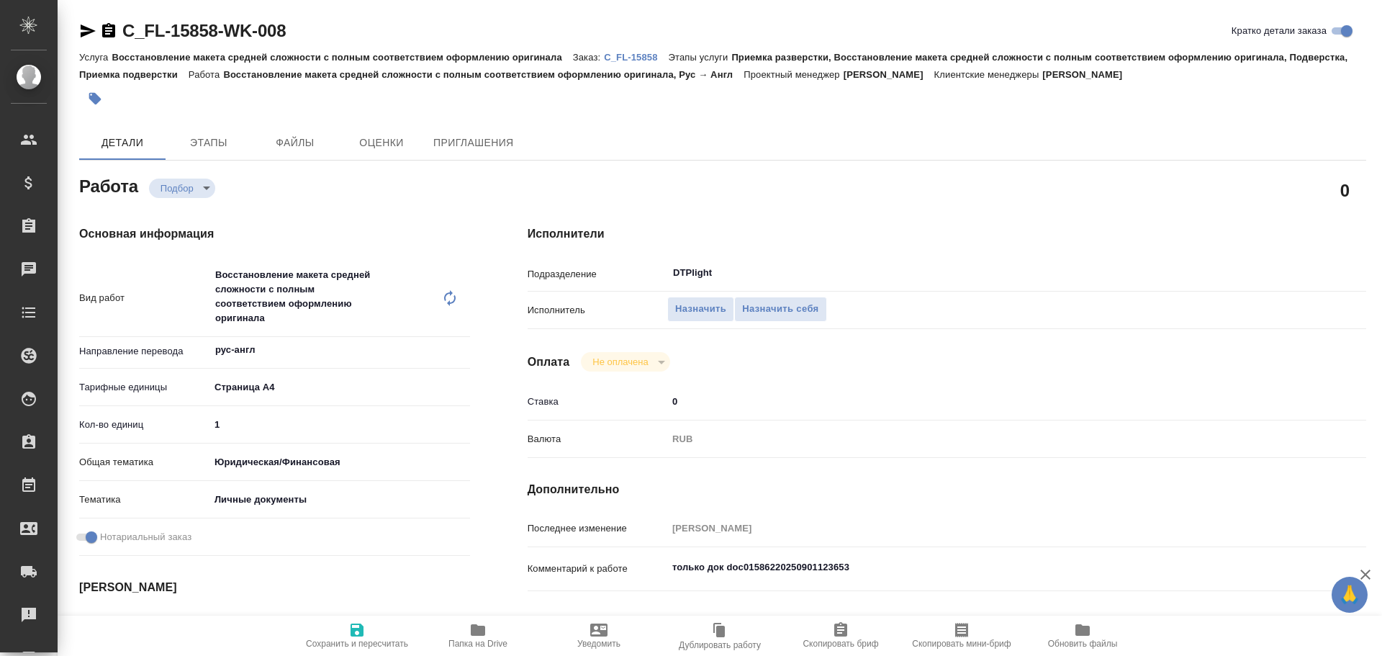 This screenshot has height=656, width=1382. What do you see at coordinates (177, 188) in the screenshot?
I see `button: Подбор` at bounding box center [177, 188].